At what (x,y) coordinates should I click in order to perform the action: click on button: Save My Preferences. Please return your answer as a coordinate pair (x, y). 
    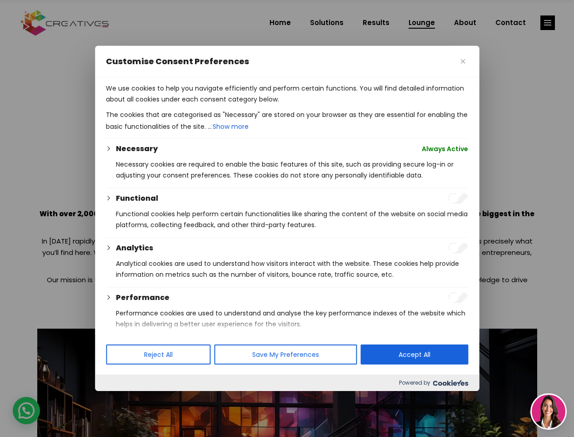
    Looking at the image, I should click on (286, 354).